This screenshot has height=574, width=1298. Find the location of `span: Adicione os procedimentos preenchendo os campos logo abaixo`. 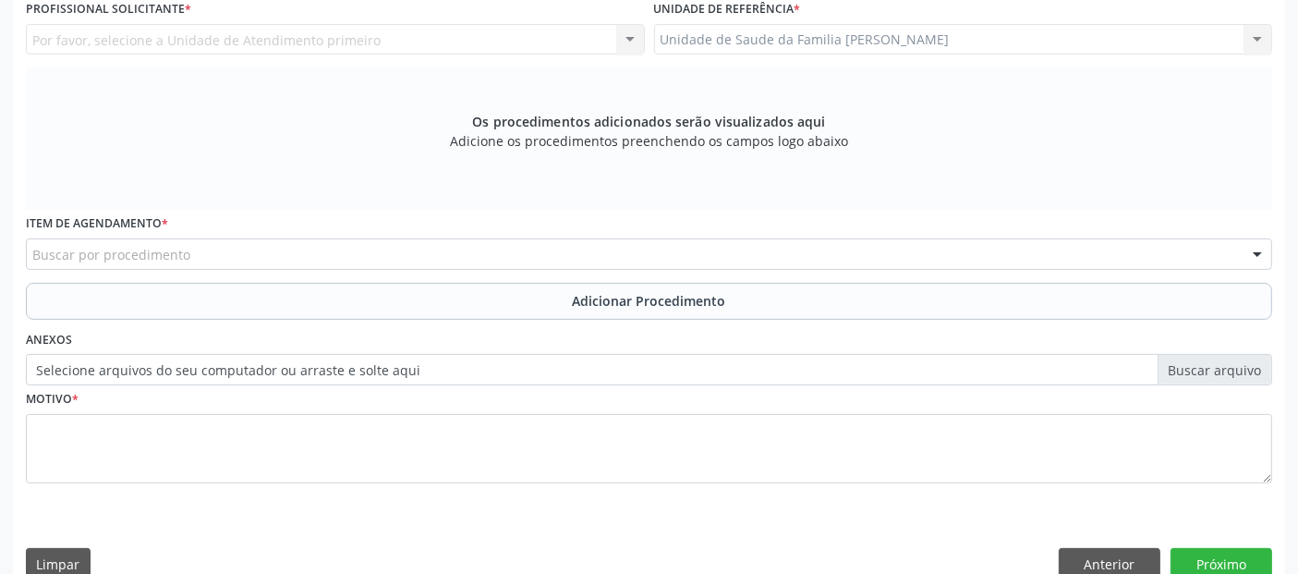

span: Adicione os procedimentos preenchendo os campos logo abaixo is located at coordinates (648, 140).